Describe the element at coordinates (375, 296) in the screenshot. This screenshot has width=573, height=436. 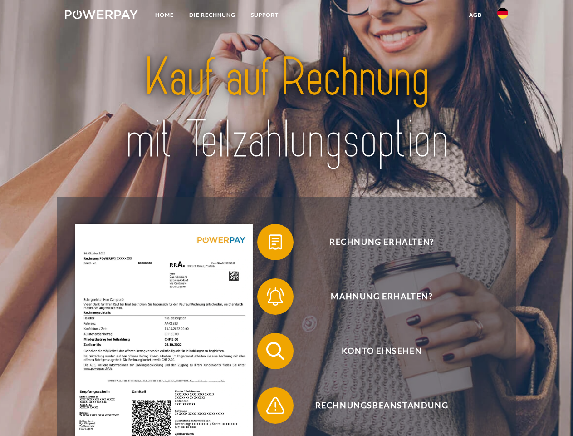
I see `button: Mahnung erhalten?` at that location.